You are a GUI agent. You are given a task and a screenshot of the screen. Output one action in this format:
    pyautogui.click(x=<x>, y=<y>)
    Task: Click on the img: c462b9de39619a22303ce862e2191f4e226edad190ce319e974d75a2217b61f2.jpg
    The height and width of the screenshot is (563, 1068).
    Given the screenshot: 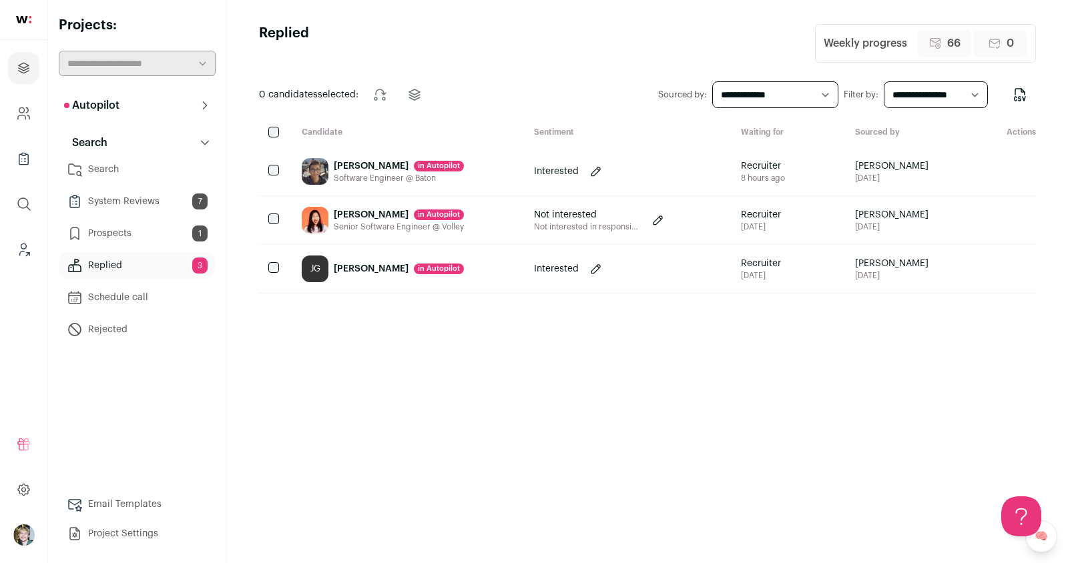 What is the action you would take?
    pyautogui.click(x=315, y=220)
    